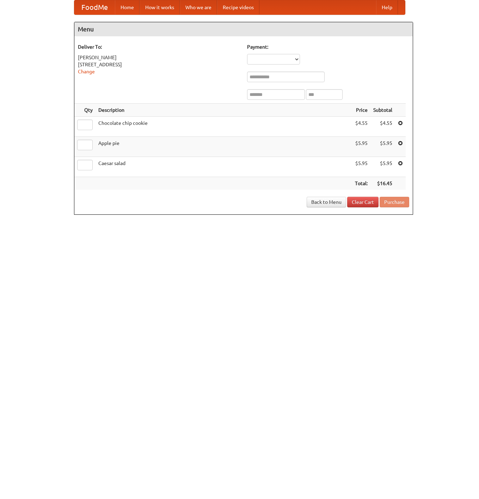  Describe the element at coordinates (244, 29) in the screenshot. I see `h4: Menu` at that location.